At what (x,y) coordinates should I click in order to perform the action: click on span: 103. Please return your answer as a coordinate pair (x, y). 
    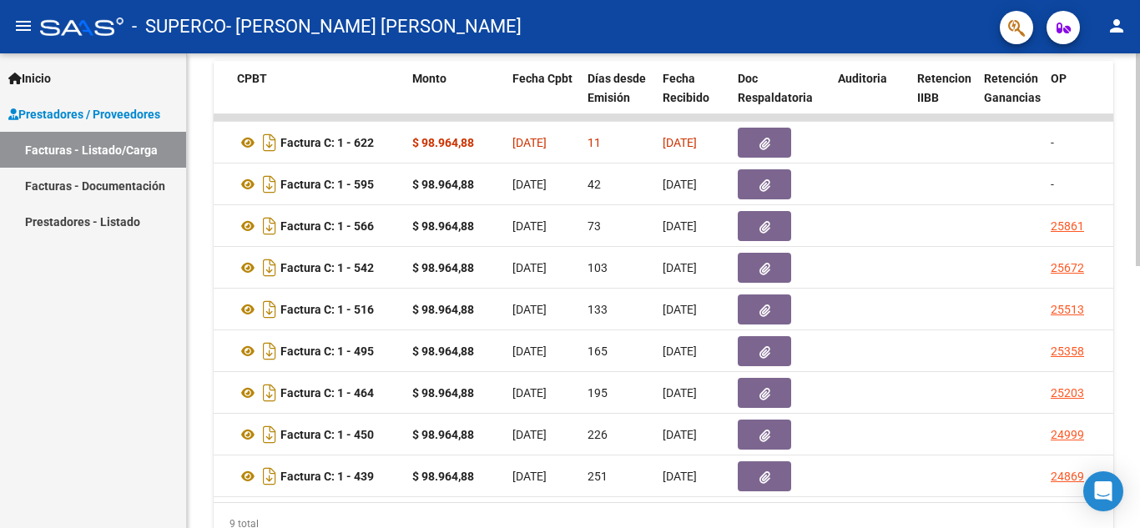
    Looking at the image, I should click on (598, 268).